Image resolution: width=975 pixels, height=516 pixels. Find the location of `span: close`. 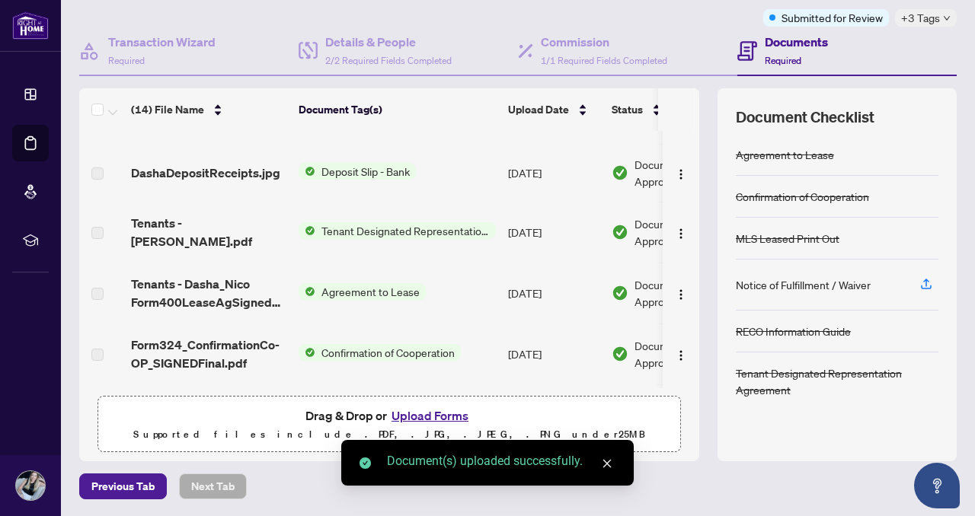

span: close is located at coordinates (607, 464).